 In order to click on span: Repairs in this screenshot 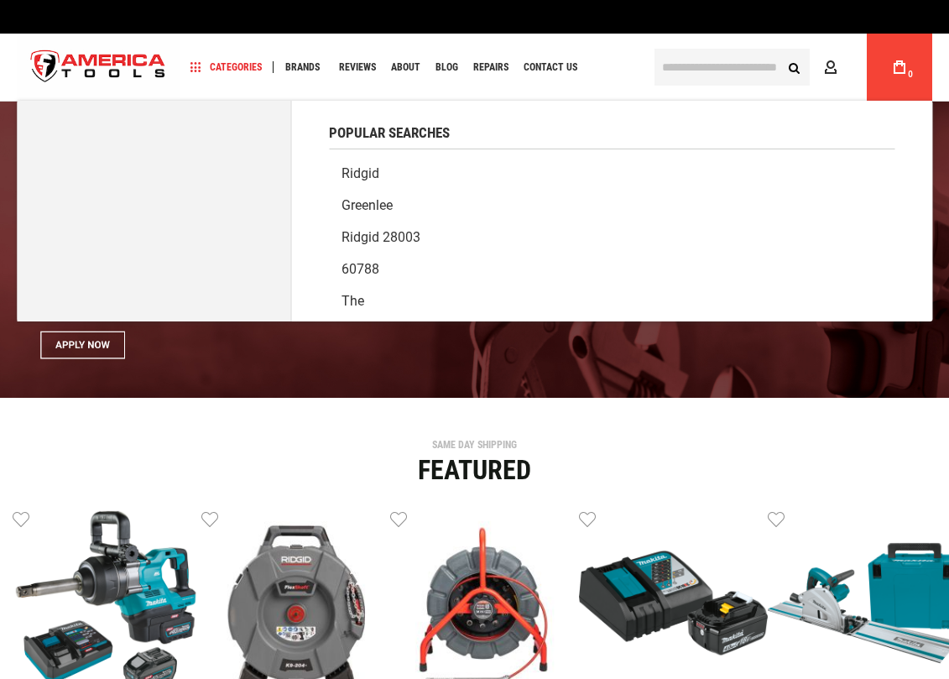, I will do `click(491, 67)`.